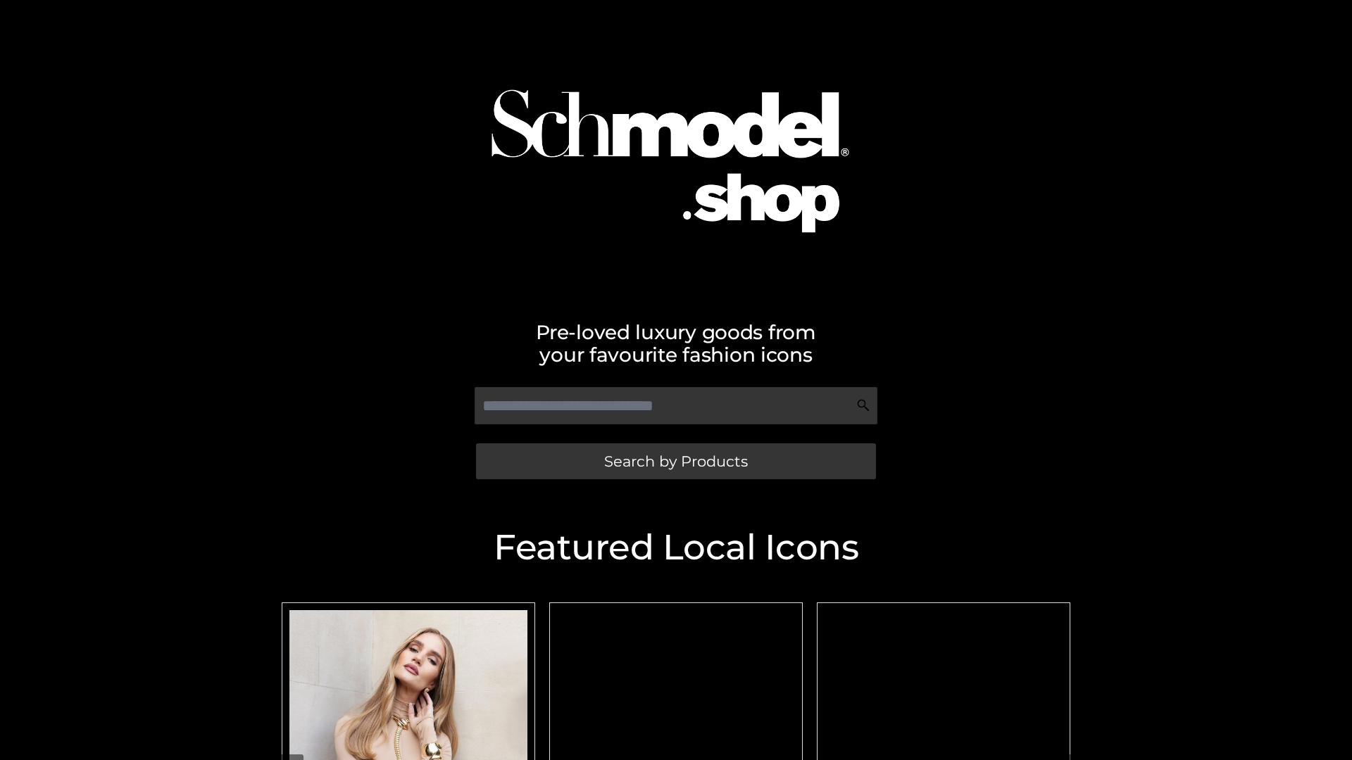 This screenshot has width=1352, height=760. What do you see at coordinates (676, 461) in the screenshot?
I see `span: Search by Products` at bounding box center [676, 461].